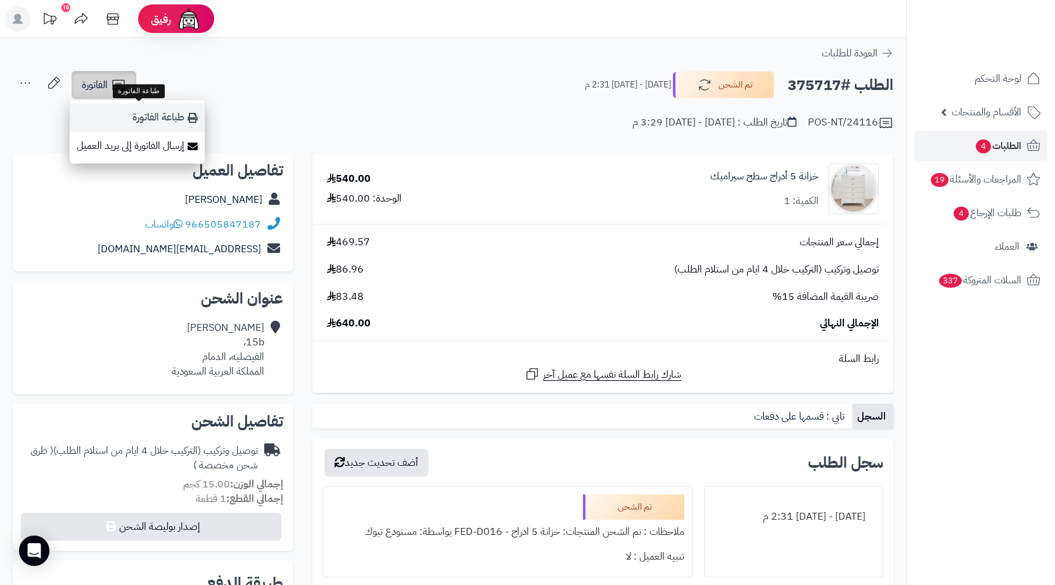 Image resolution: width=1055 pixels, height=585 pixels. I want to click on div: تنبيه العميل : لا, so click(508, 556).